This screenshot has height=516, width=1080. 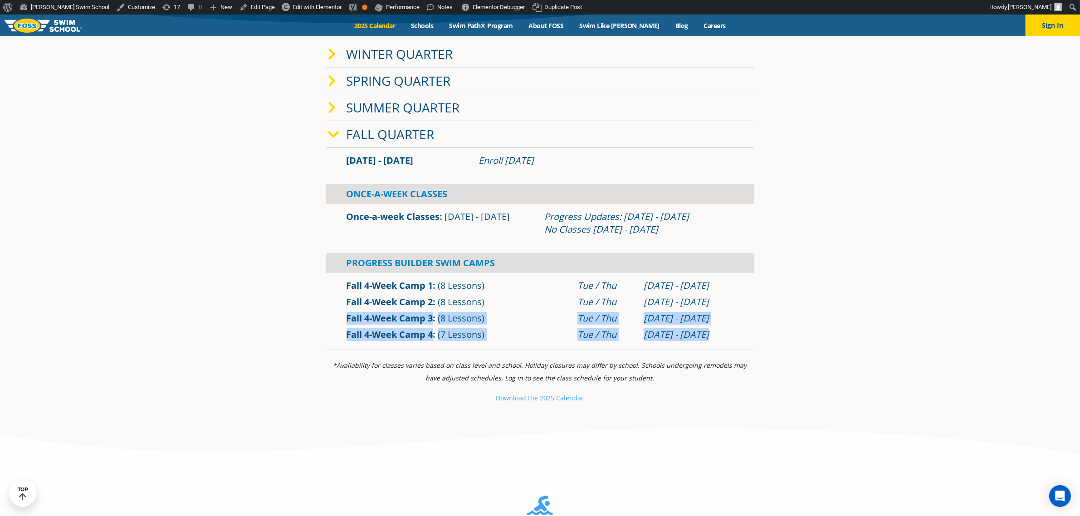 What do you see at coordinates (399, 81) in the screenshot?
I see `a: Spring Quarter` at bounding box center [399, 81].